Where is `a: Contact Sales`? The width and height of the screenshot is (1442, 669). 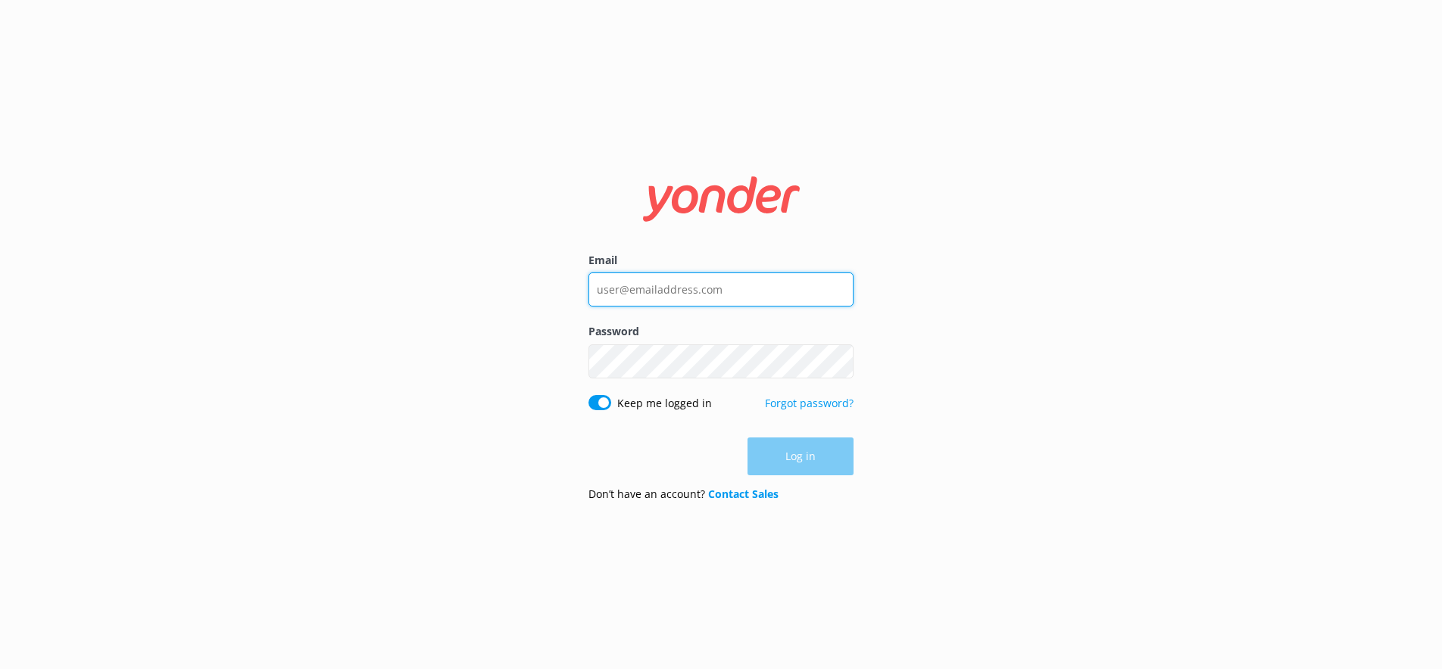
a: Contact Sales is located at coordinates (743, 494).